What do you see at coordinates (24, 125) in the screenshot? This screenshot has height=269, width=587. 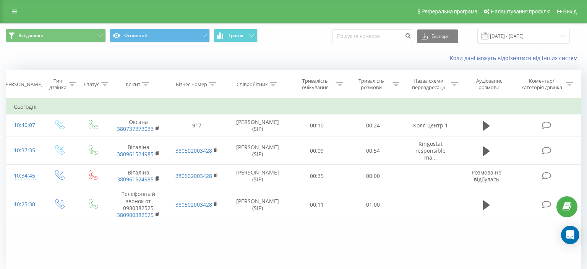 I see `div: 10:40:07` at bounding box center [24, 125].